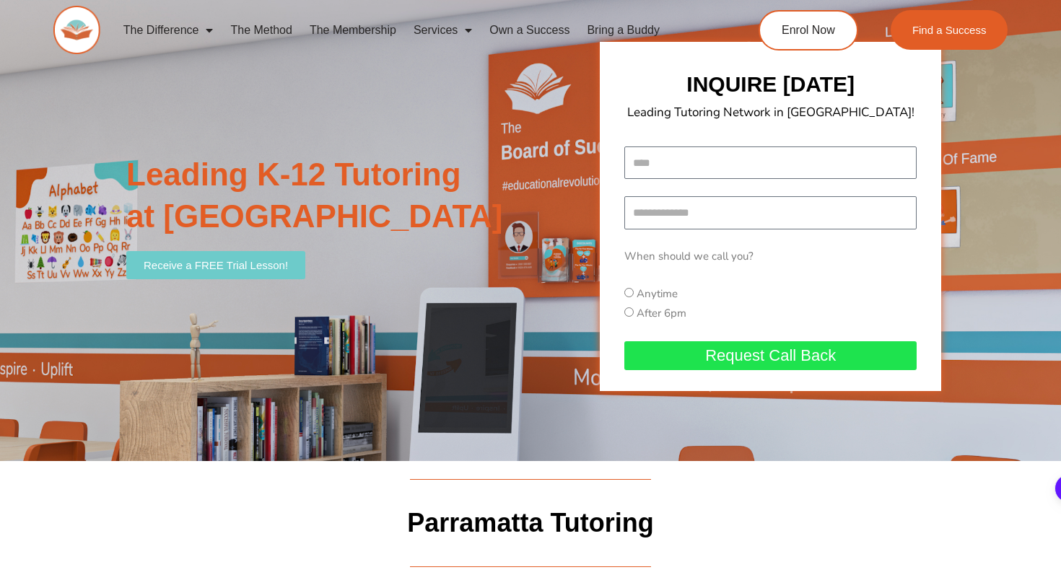  Describe the element at coordinates (770, 356) in the screenshot. I see `span: Request Call Back` at that location.